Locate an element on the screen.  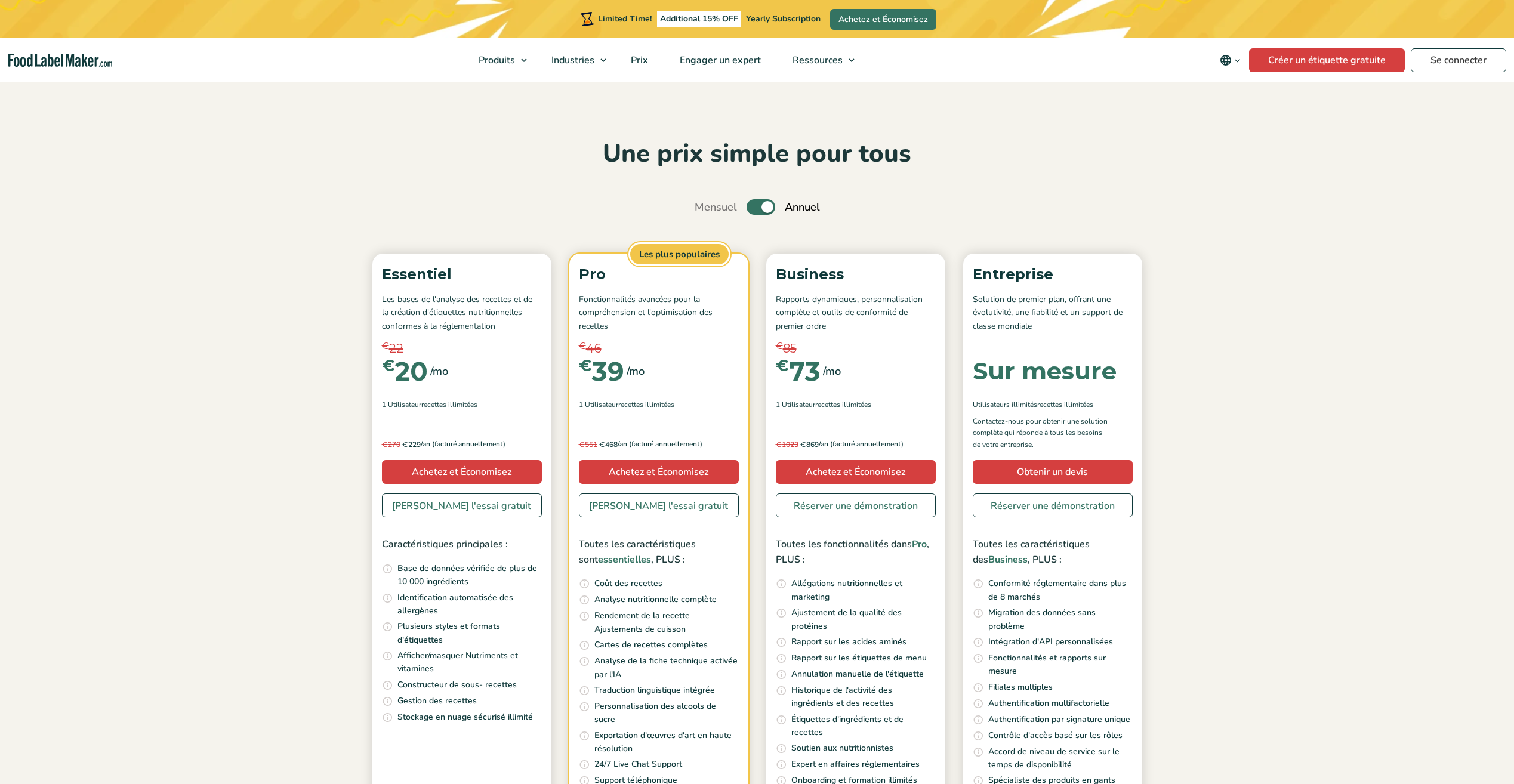
div: Sur mesure is located at coordinates (1045, 371).